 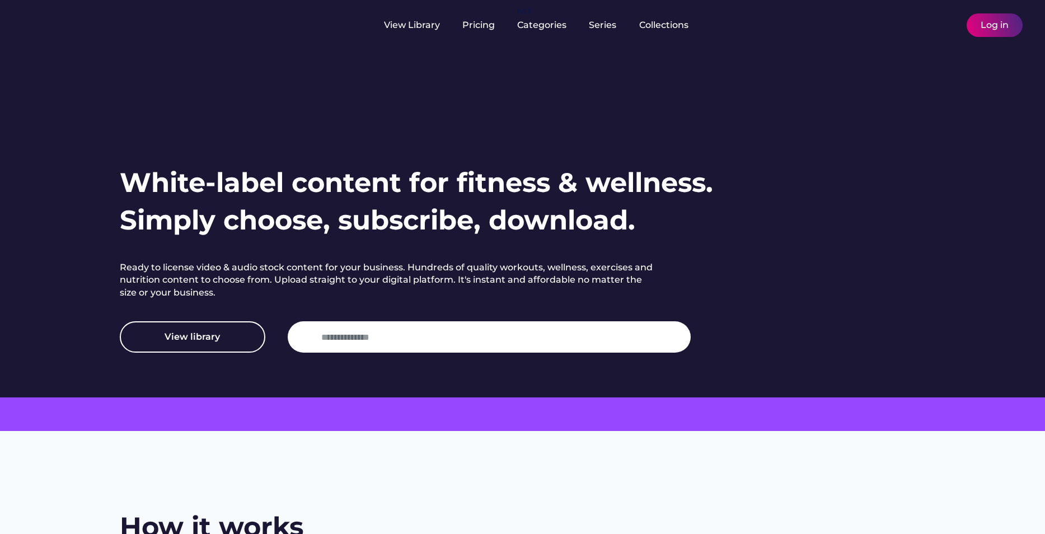 I want to click on h1: White-label content for fitness & wellness. Simply choose, subscribe, download., so click(x=416, y=202).